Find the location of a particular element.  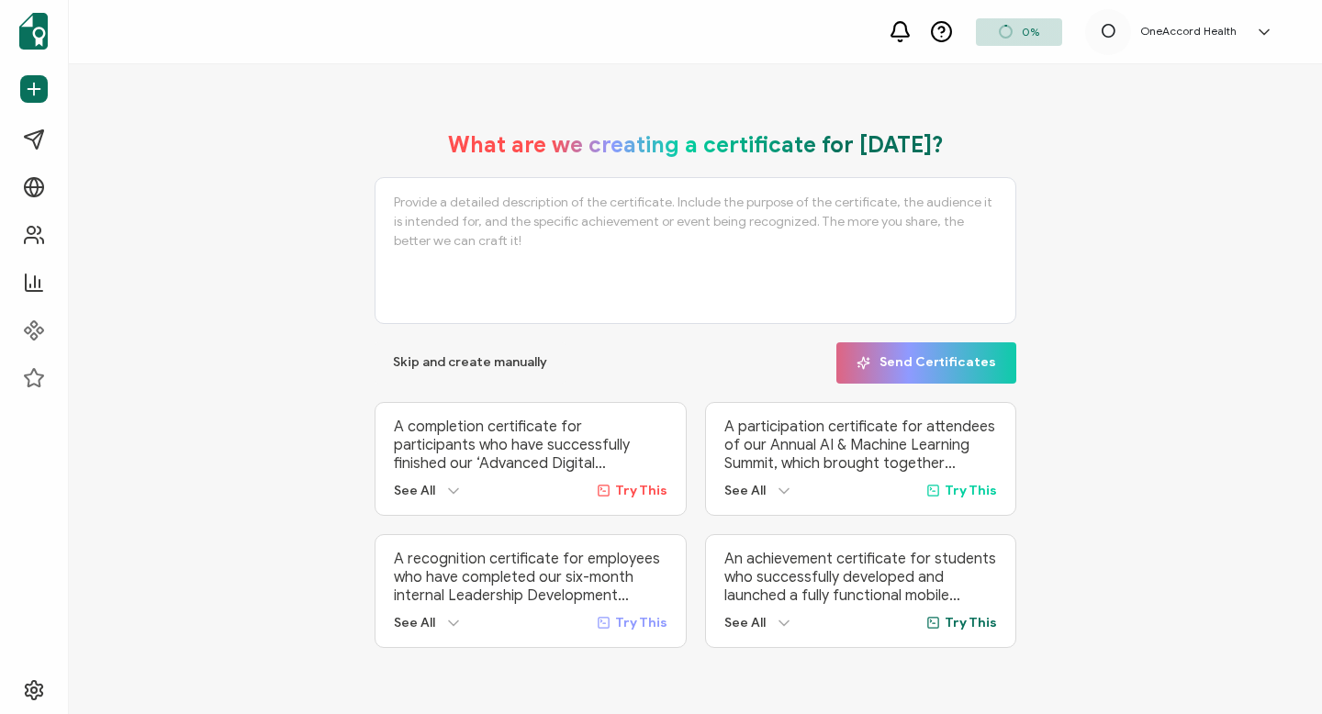

span: 0% is located at coordinates (1030, 31).